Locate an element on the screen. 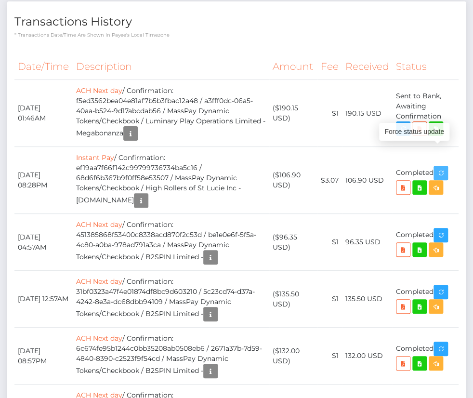 The width and height of the screenshot is (473, 398). td: ($106.90 USD) is located at coordinates (293, 180).